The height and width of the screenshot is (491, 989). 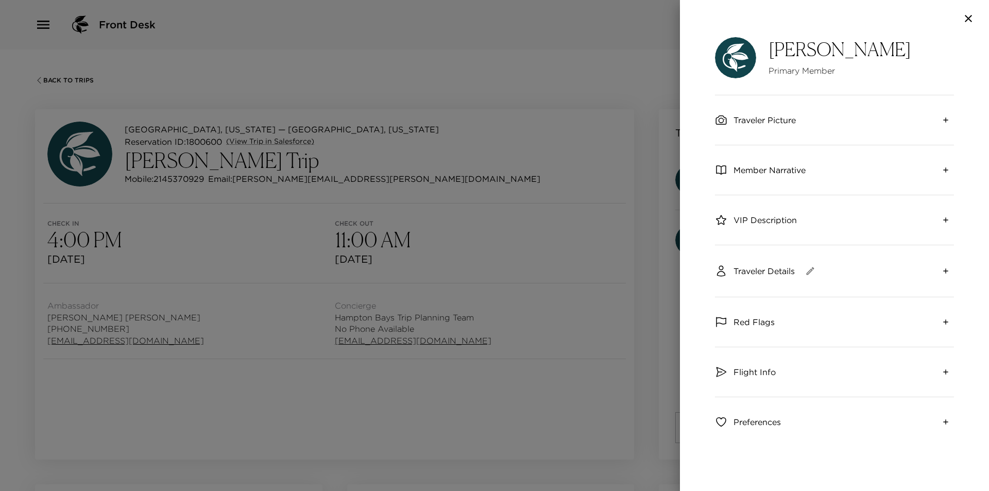 I want to click on span: VIP Description, so click(x=765, y=220).